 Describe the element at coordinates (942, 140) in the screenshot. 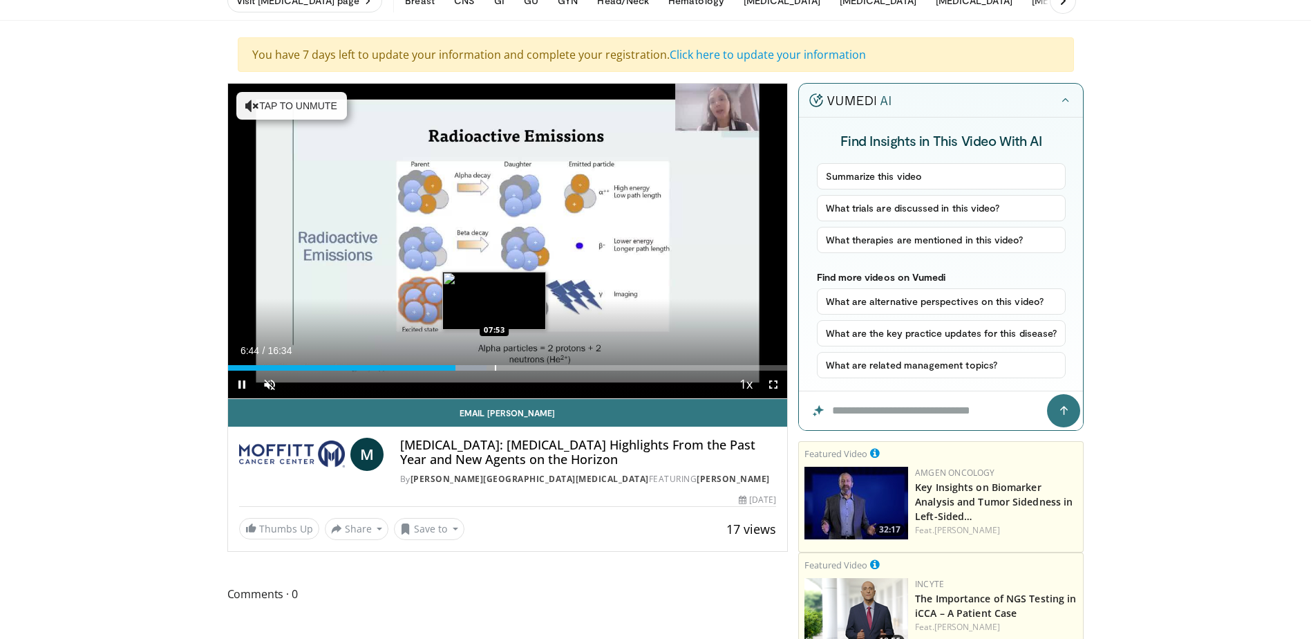

I see `h4: Find Insights in This Video With AI` at that location.